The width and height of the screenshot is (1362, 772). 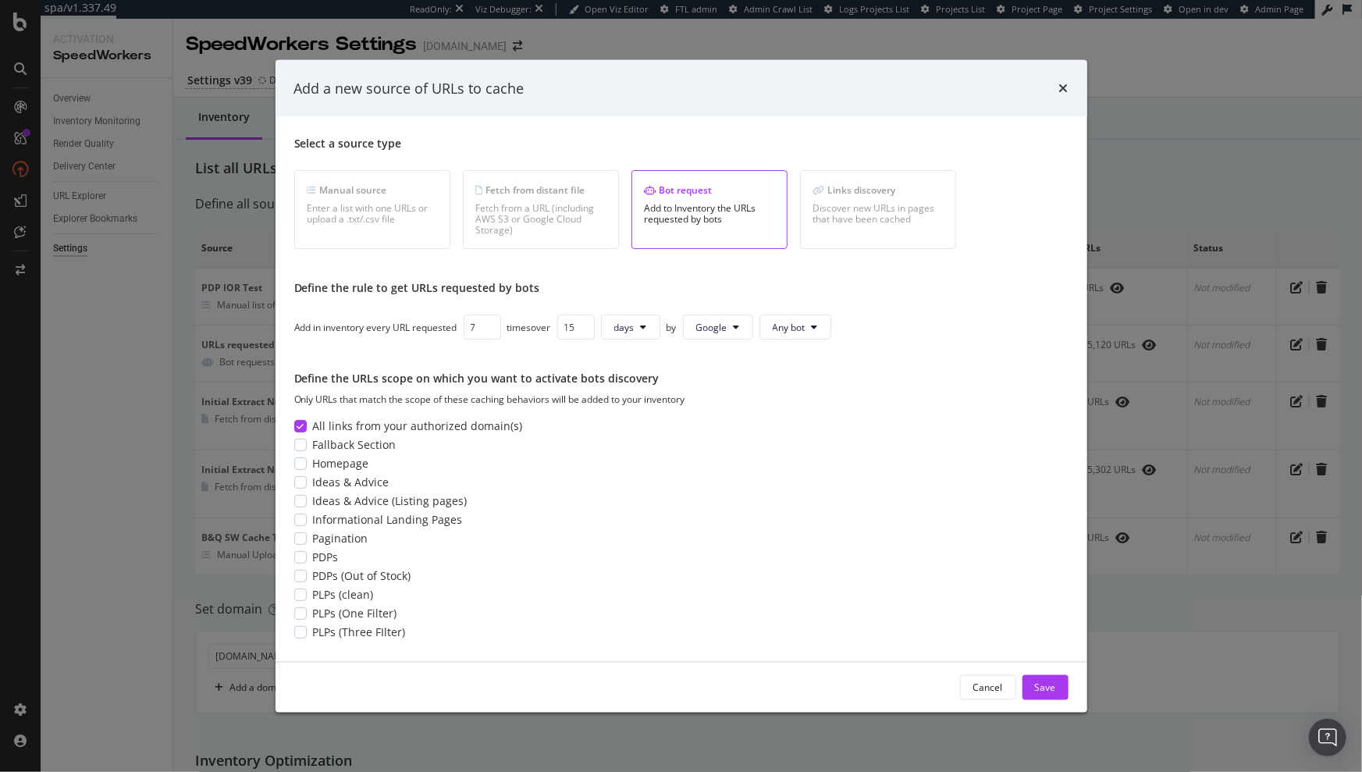 What do you see at coordinates (341, 464) in the screenshot?
I see `span: Homepage` at bounding box center [341, 464].